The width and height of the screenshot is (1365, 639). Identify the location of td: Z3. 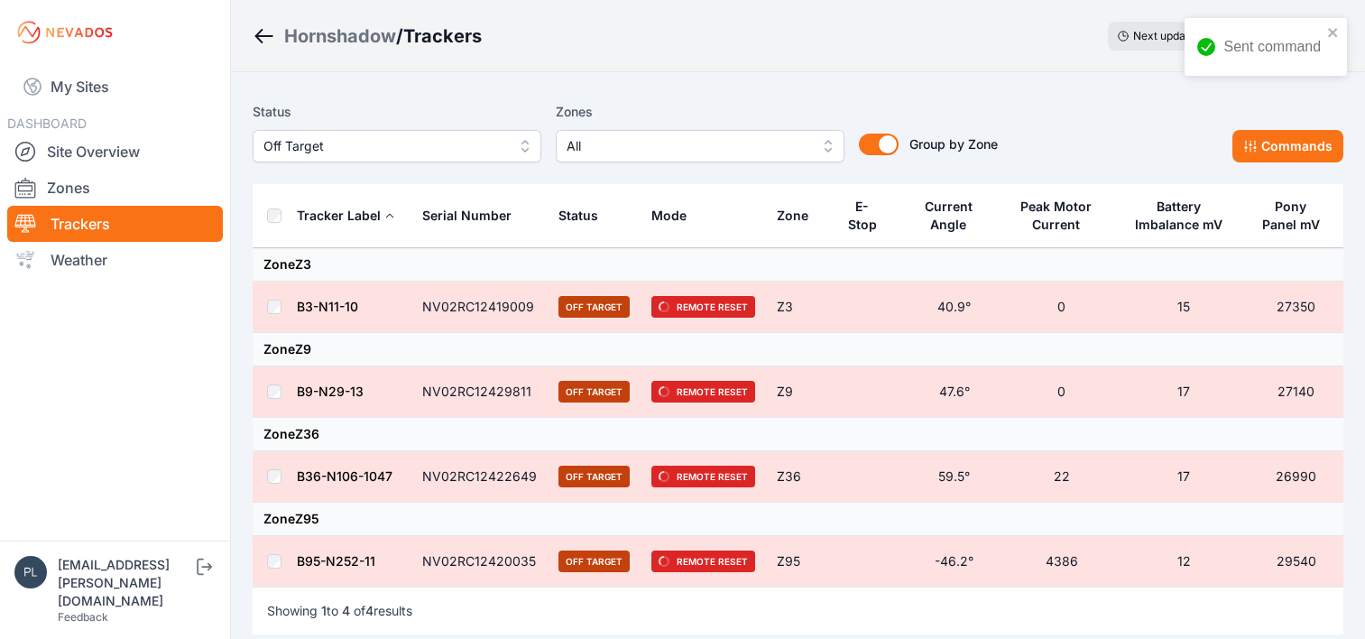
(799, 307).